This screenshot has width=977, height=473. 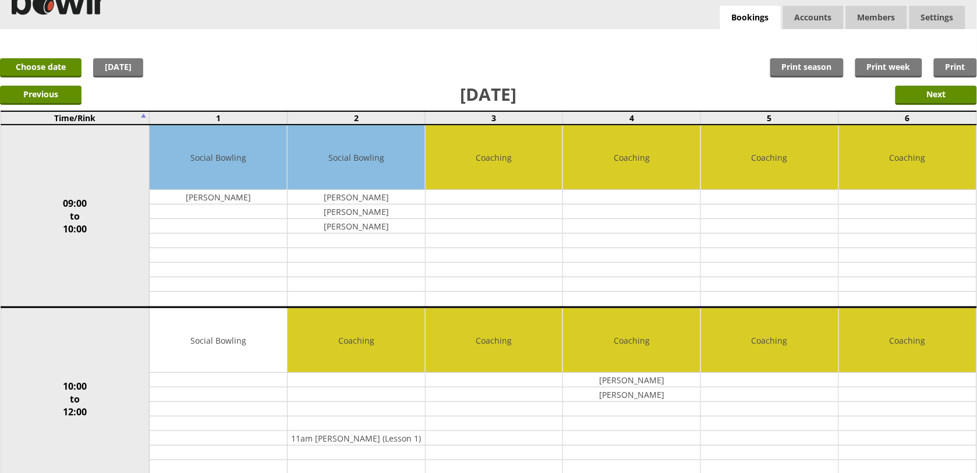 I want to click on span: Members, so click(x=876, y=17).